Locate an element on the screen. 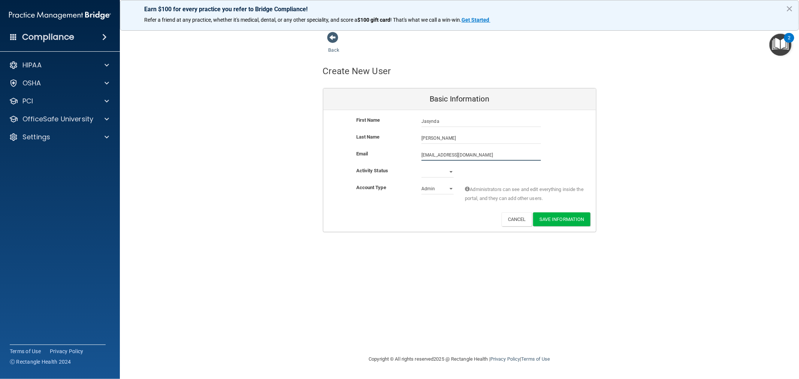 The width and height of the screenshot is (799, 379). p: Earn $100 for every practice you refer to Bridge Compliance! is located at coordinates (459, 9).